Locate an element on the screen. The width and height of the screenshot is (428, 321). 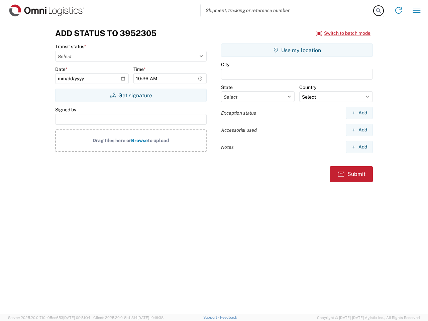
span: to upload is located at coordinates (159, 141).